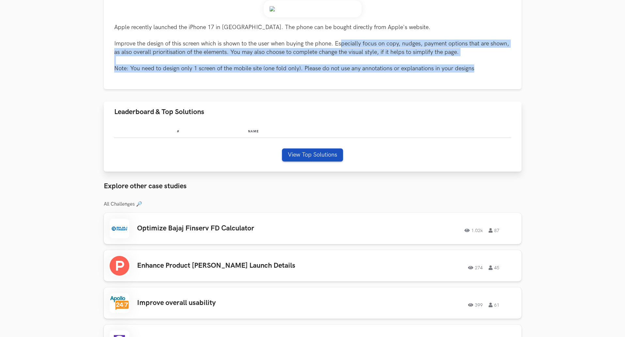 The width and height of the screenshot is (625, 337). What do you see at coordinates (494, 305) in the screenshot?
I see `span: 61` at bounding box center [494, 305].